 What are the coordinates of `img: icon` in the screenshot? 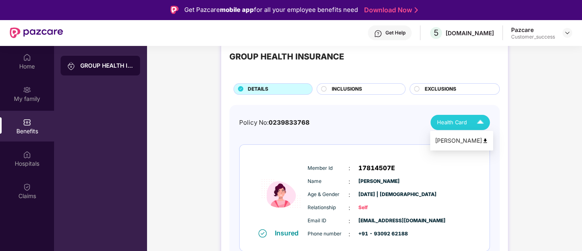 It's located at (281, 193).